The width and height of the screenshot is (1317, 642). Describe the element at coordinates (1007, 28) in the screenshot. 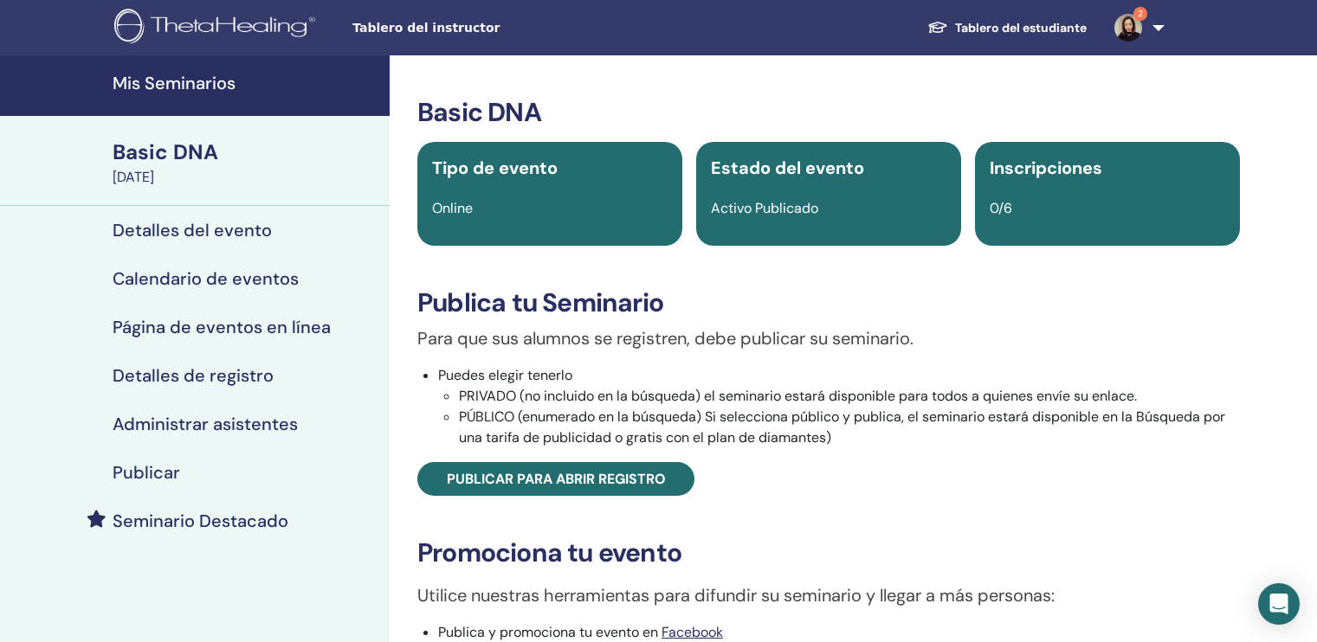

I see `a: Tablero del estudiante` at that location.